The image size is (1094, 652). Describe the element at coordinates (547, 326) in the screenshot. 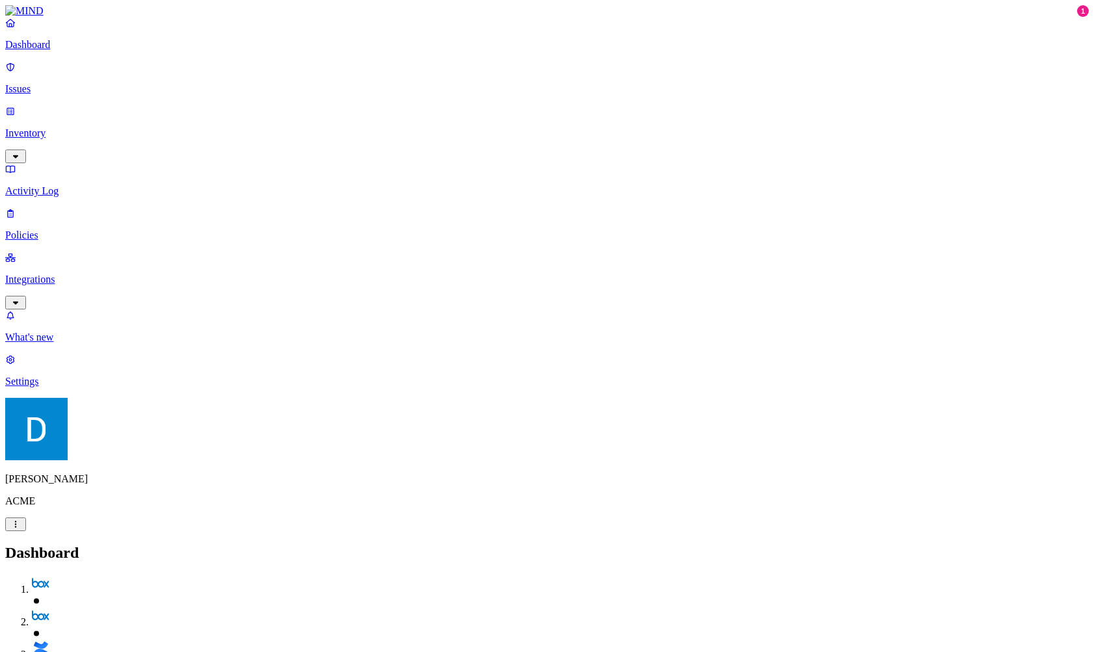

I see `a: What's new` at that location.